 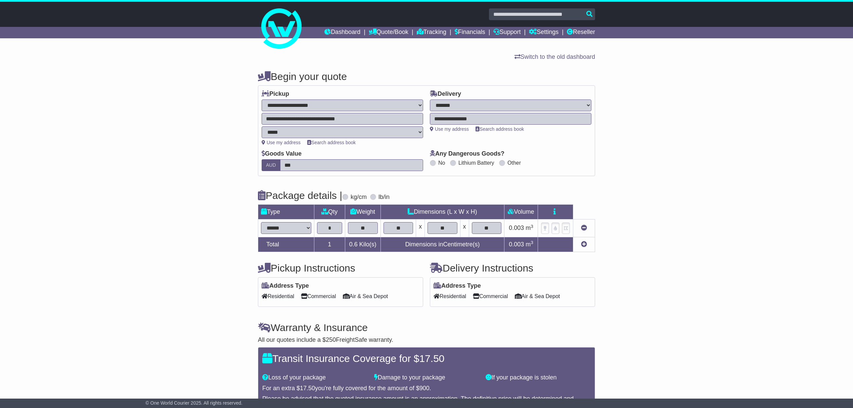 What do you see at coordinates (281, 154) in the screenshot?
I see `label: Goods Value` at bounding box center [281, 154].